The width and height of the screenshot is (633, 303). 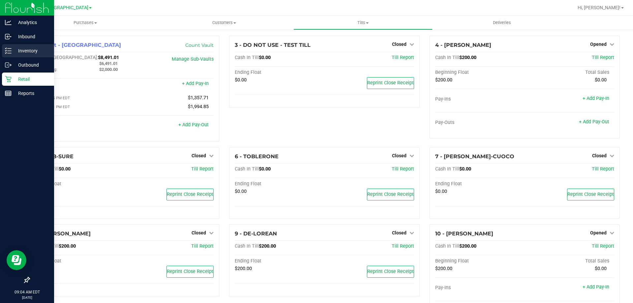 I want to click on span: Customers, so click(x=224, y=23).